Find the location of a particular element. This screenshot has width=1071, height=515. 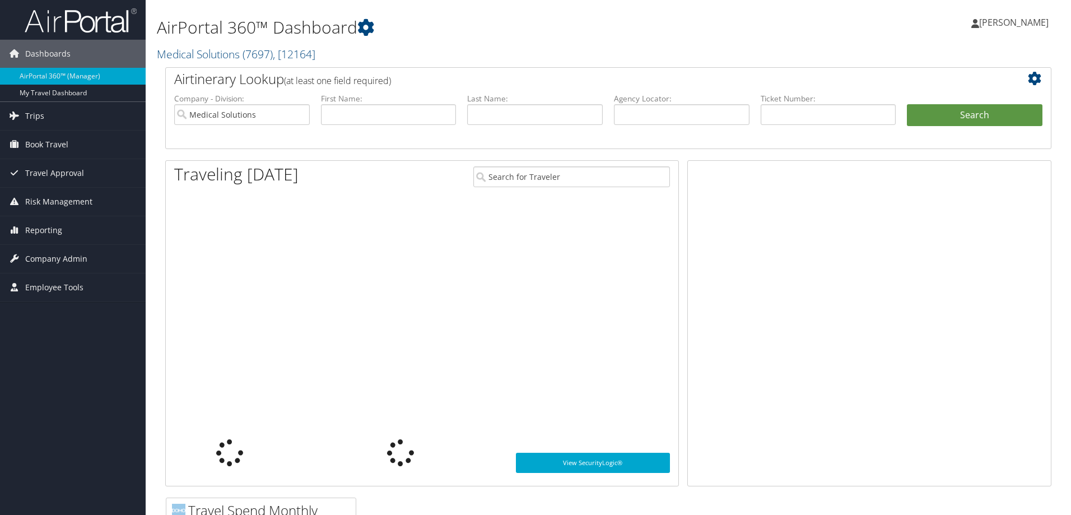

label: Company - Division: is located at coordinates (242, 99).